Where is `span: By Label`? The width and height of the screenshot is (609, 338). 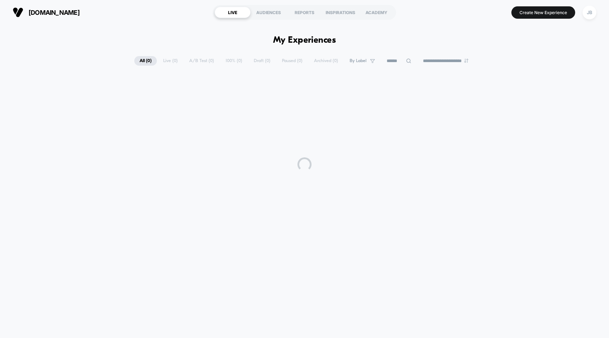
span: By Label is located at coordinates (358, 61).